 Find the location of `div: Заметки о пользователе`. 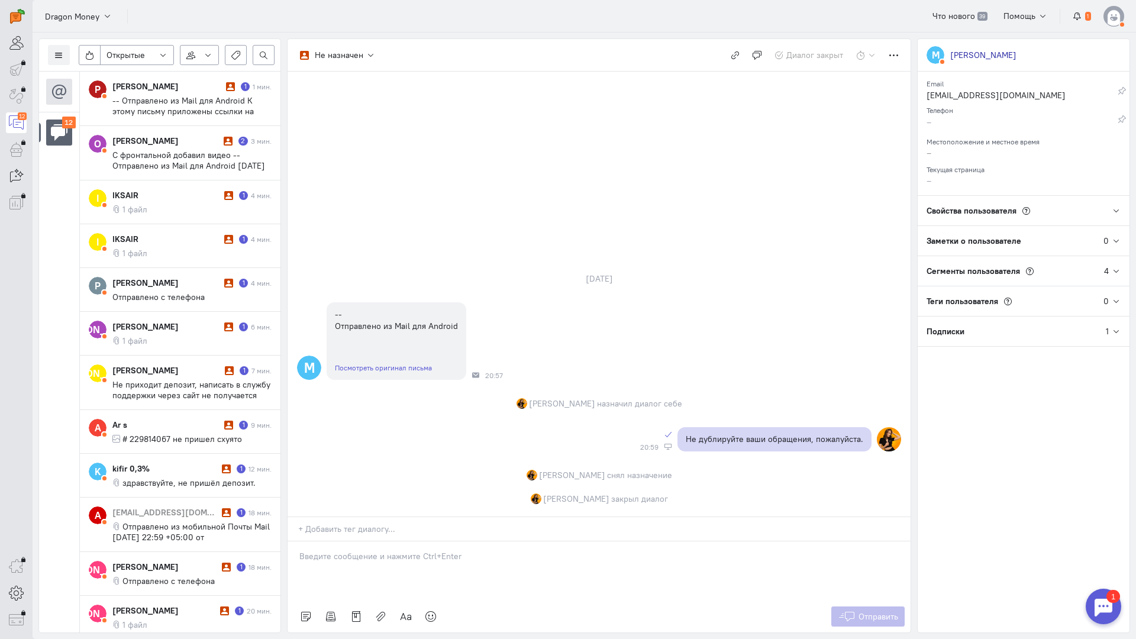

div: Заметки о пользователе is located at coordinates (1011, 241).